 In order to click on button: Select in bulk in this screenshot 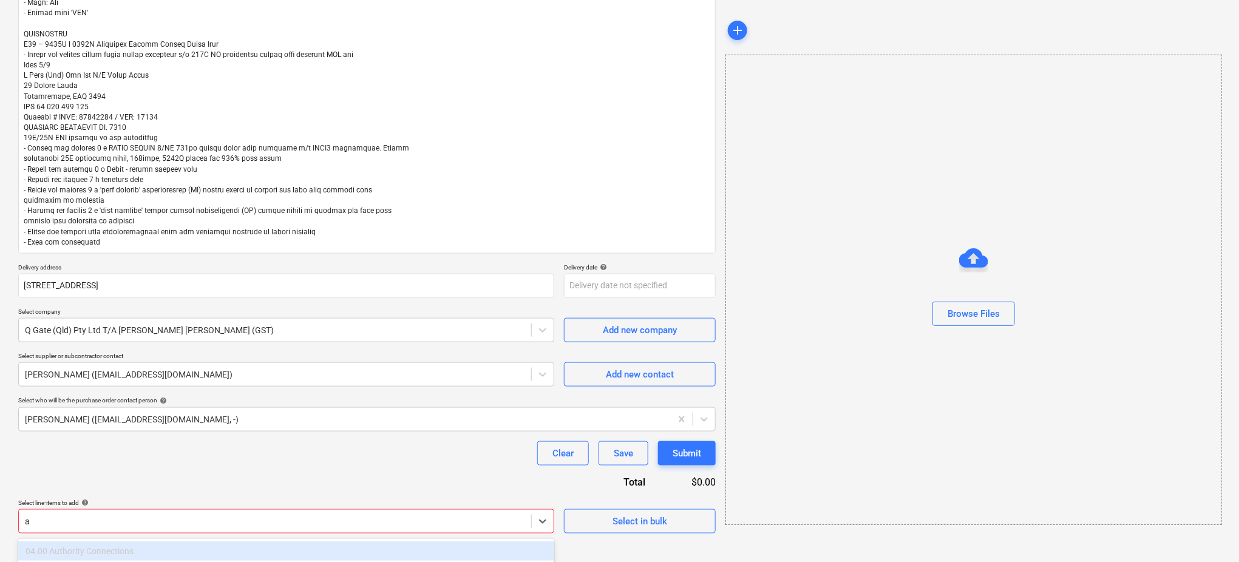, I will do `click(640, 521)`.